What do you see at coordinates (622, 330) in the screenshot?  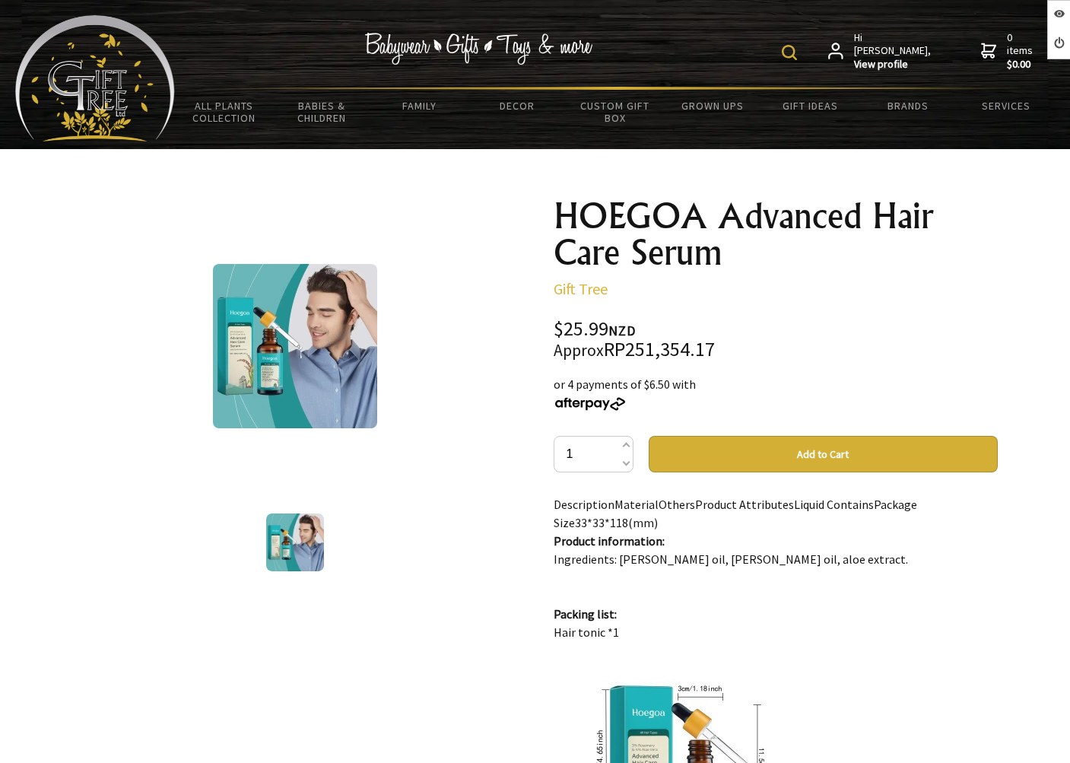 I see `span: NZD` at bounding box center [622, 330].